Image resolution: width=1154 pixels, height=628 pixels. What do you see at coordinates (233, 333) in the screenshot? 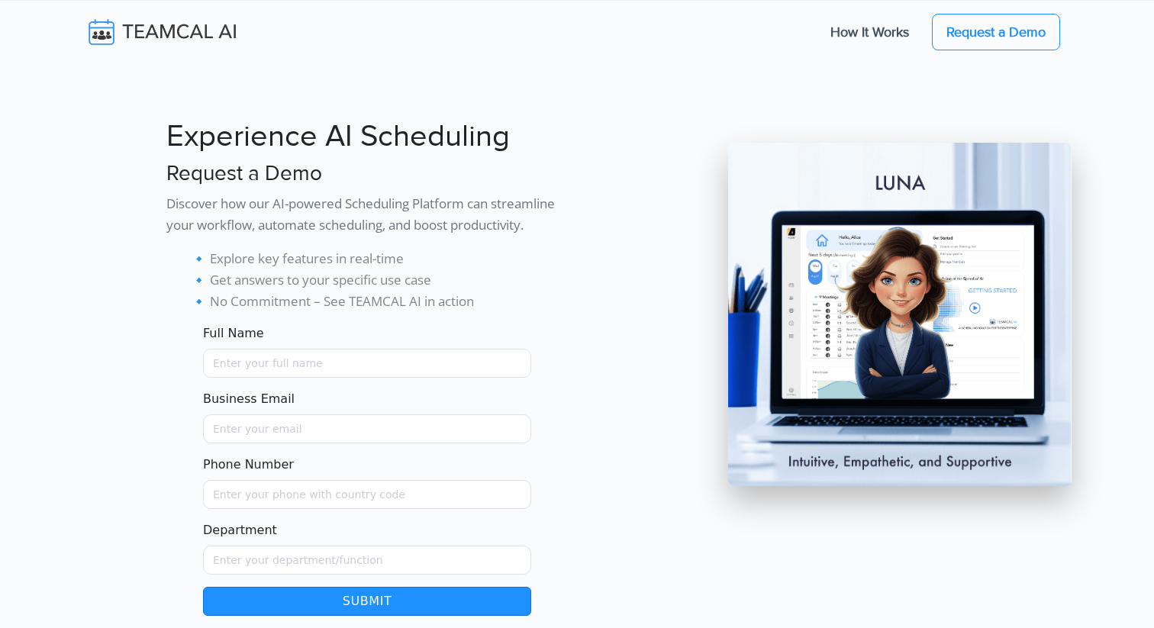
I see `label: Full Name` at bounding box center [233, 333].